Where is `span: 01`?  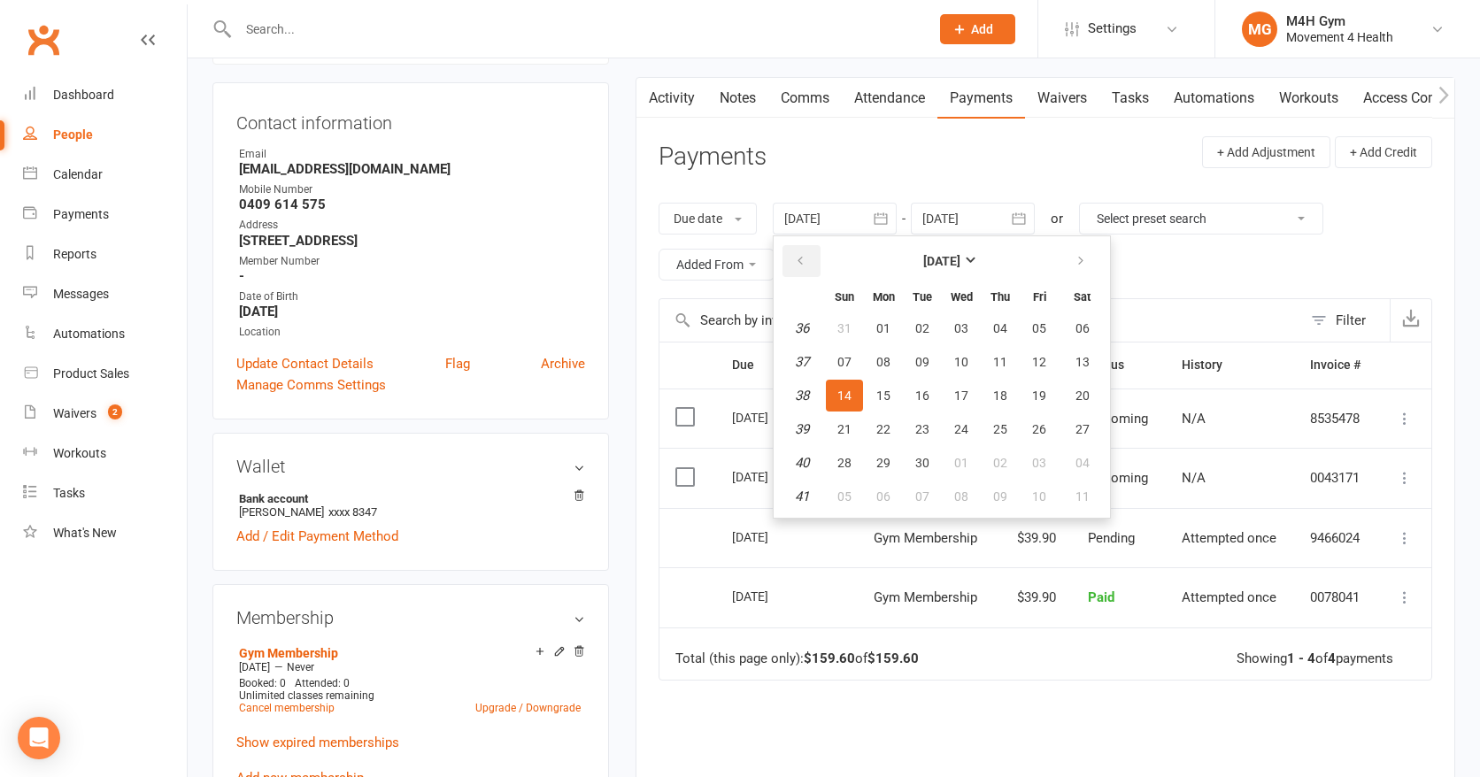
span: 01 is located at coordinates (883, 328).